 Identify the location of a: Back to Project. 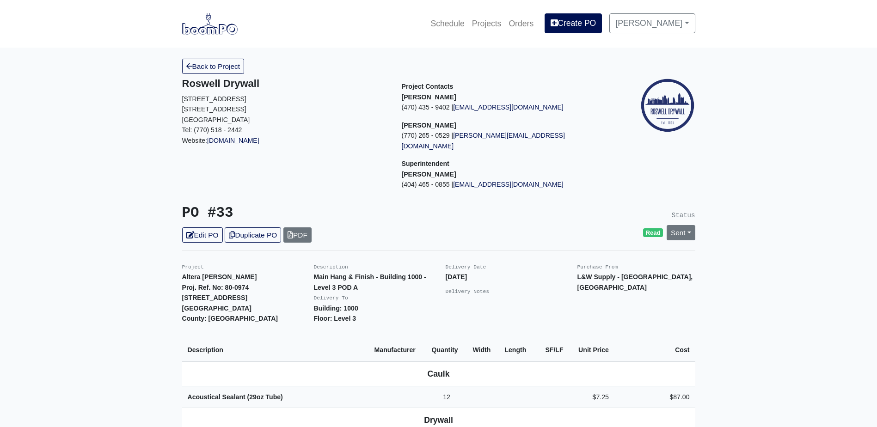
(213, 66).